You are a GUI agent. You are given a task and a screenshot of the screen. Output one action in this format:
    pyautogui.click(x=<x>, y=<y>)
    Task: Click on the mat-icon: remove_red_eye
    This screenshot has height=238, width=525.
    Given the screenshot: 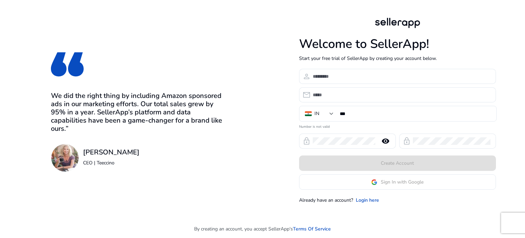 What is the action you would take?
    pyautogui.click(x=386, y=141)
    